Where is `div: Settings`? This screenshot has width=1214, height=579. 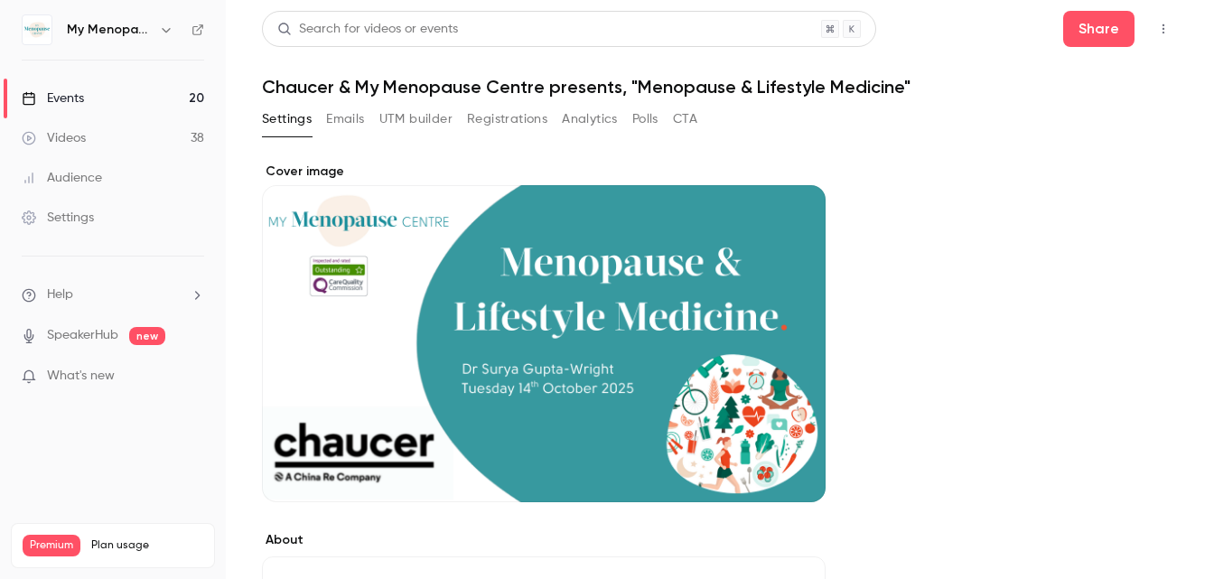
div: Settings is located at coordinates (58, 218).